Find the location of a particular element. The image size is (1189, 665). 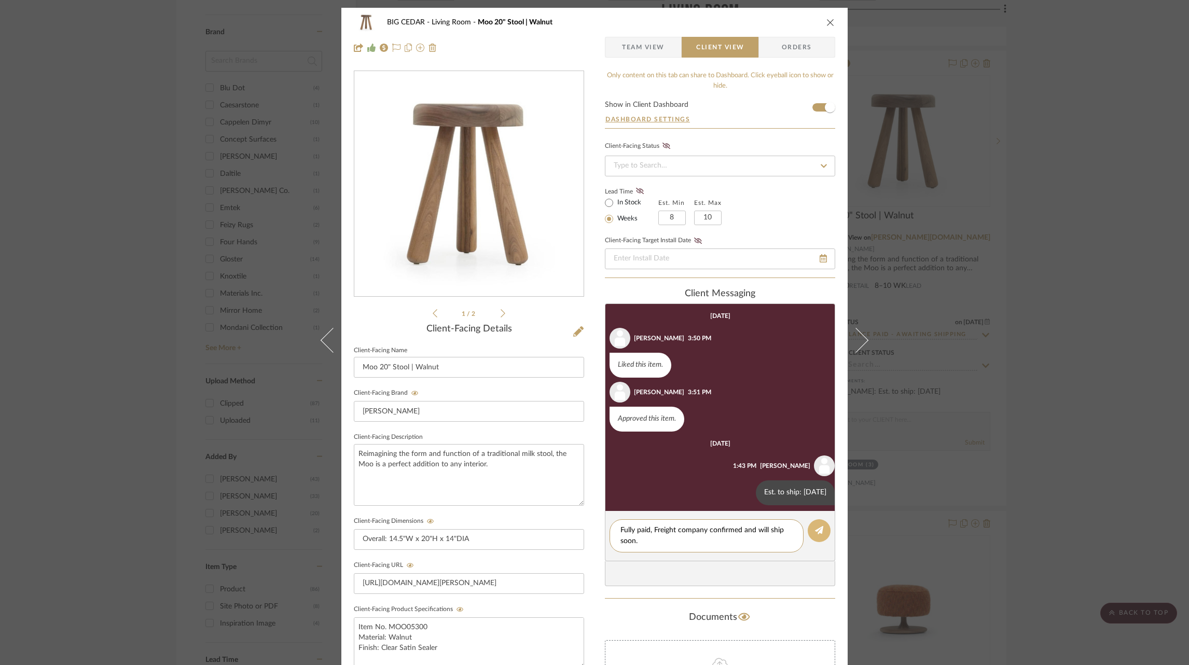

span: Client View is located at coordinates (720, 47).